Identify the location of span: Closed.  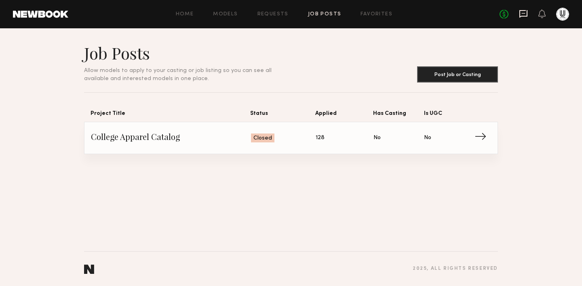
(263, 138).